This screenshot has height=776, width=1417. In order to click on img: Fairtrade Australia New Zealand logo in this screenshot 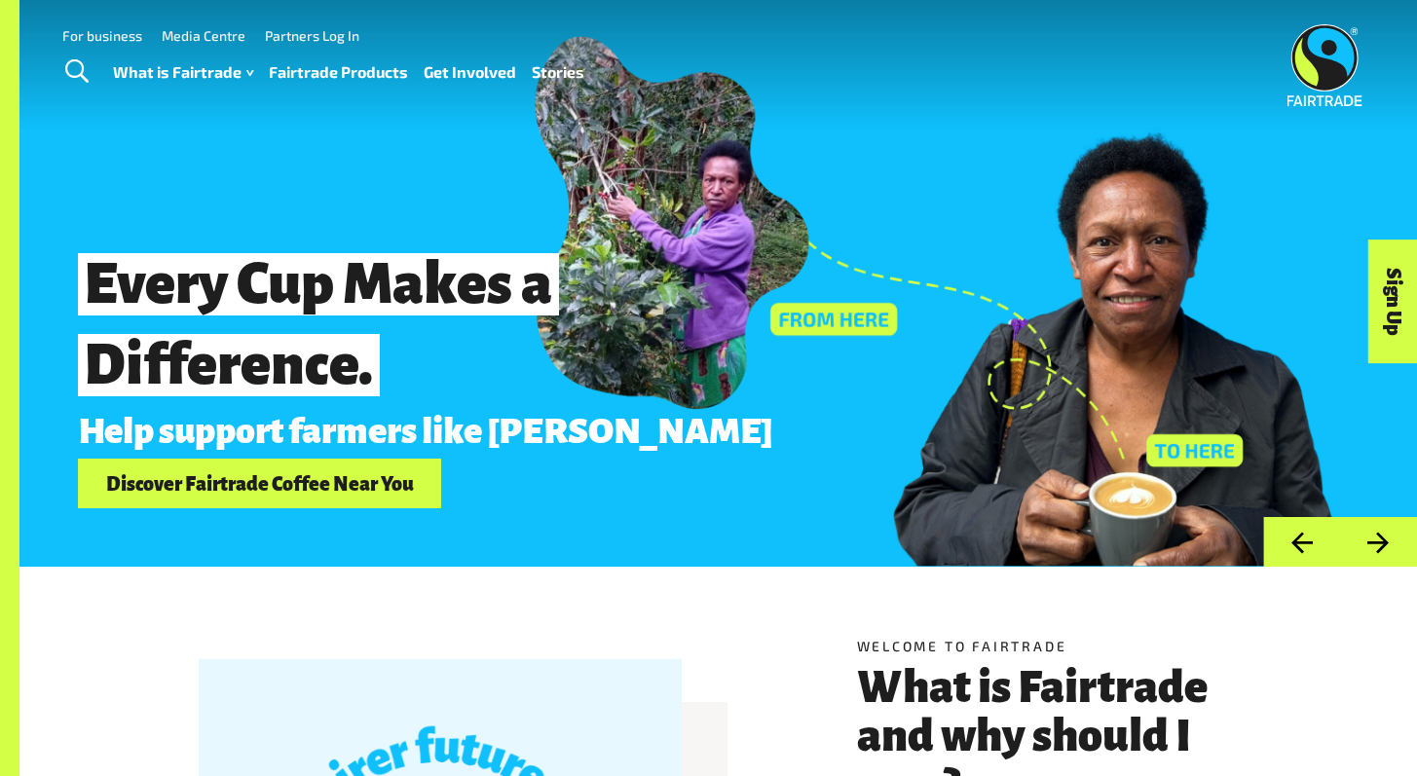, I will do `click(1324, 65)`.